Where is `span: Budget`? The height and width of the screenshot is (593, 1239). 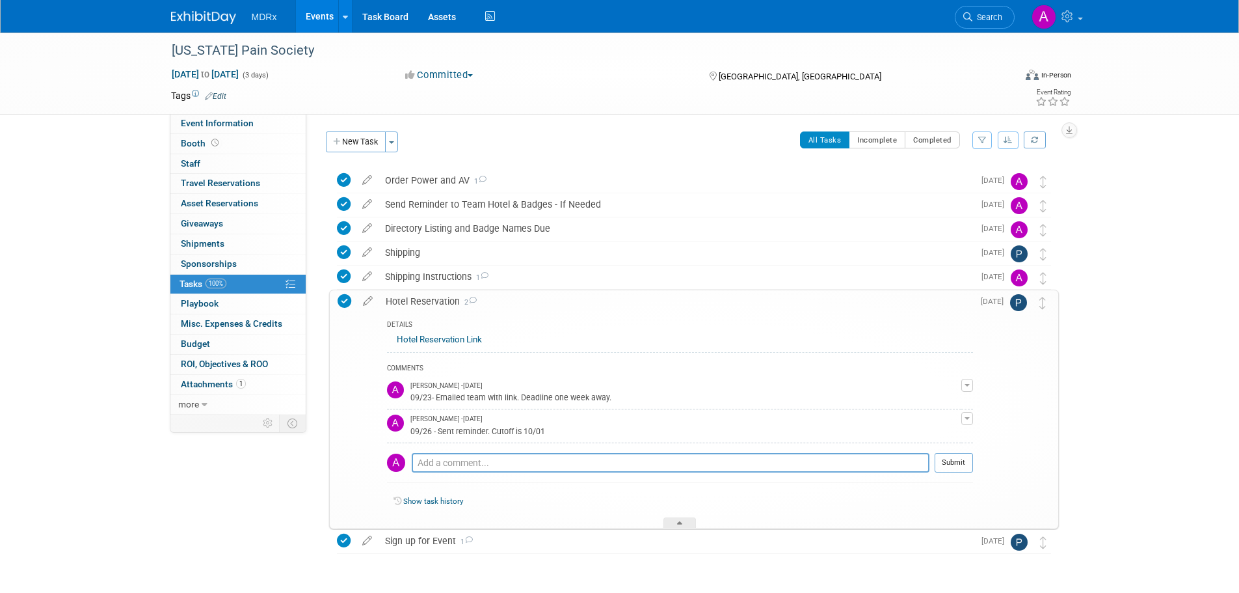
span: Budget is located at coordinates (195, 343).